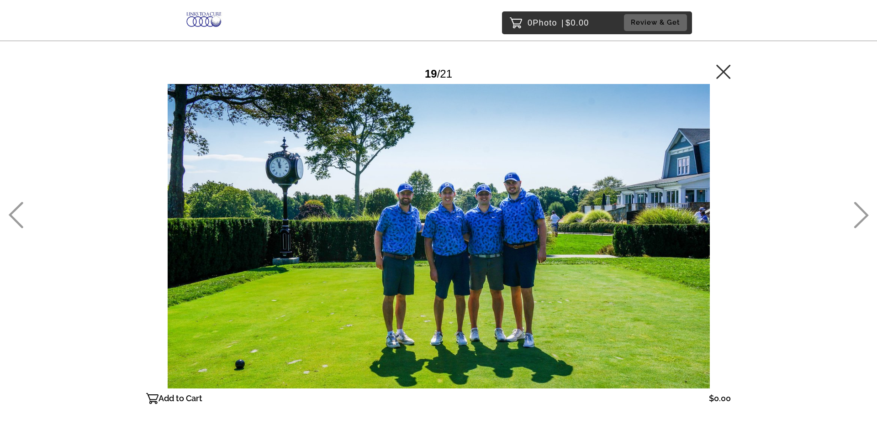 This screenshot has height=435, width=877. I want to click on span: 21, so click(446, 74).